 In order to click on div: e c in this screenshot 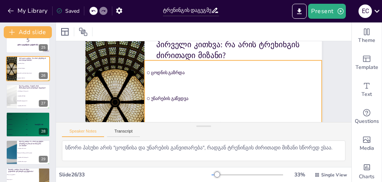, I will do `click(366, 11)`.